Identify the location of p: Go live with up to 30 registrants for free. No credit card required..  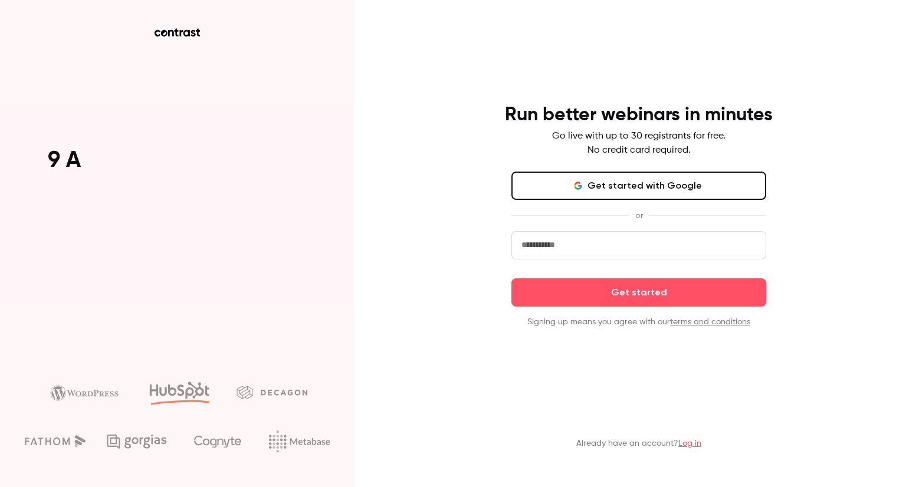
(639, 143).